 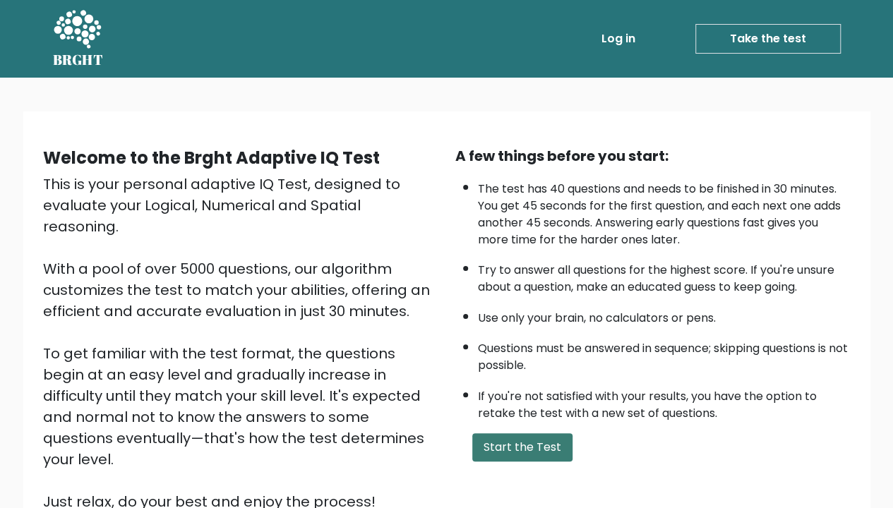 What do you see at coordinates (78, 39) in the screenshot?
I see `a: BRGHT` at bounding box center [78, 39].